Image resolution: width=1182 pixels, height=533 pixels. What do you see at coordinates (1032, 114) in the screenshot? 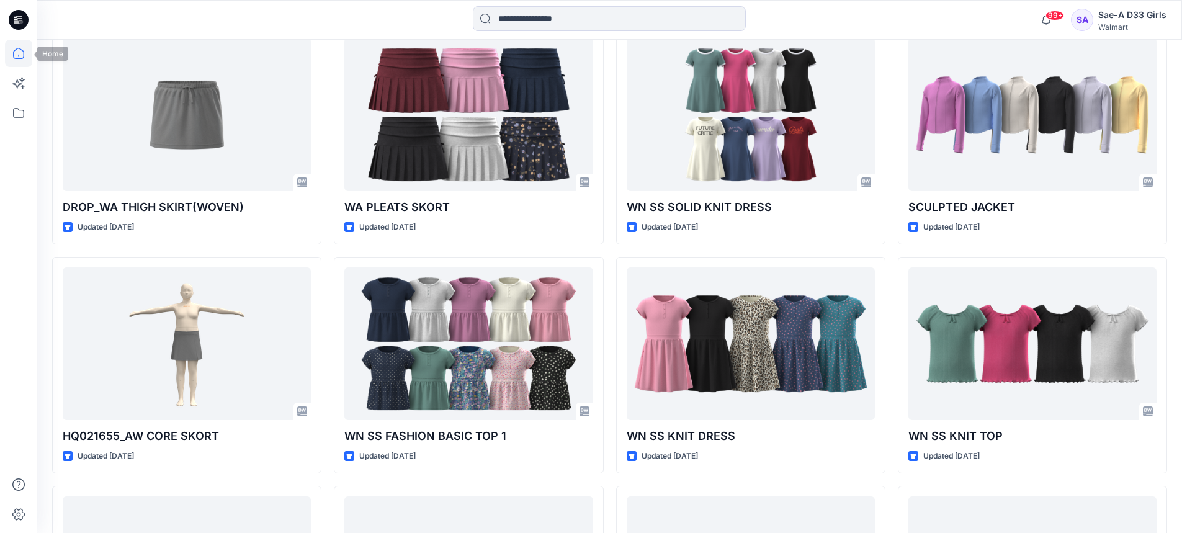
I see `a: SCULPTED JACKET` at bounding box center [1032, 114].